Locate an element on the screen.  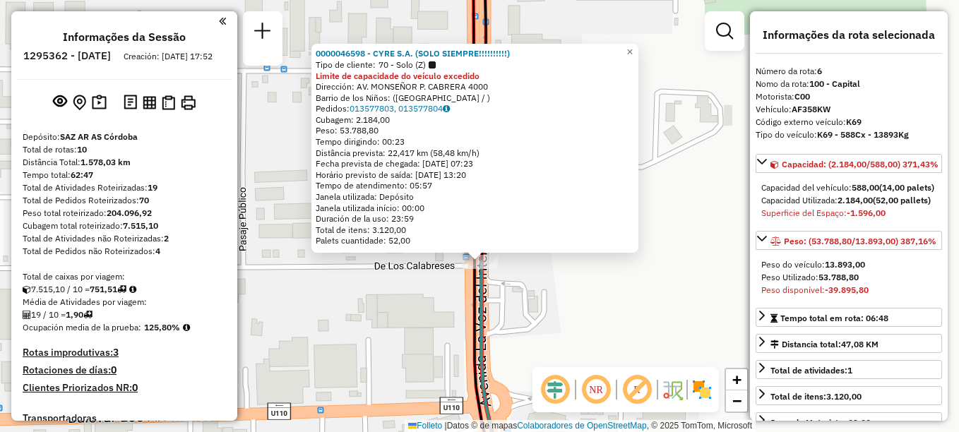
div: Total de caixas por viagem: is located at coordinates (124, 277).